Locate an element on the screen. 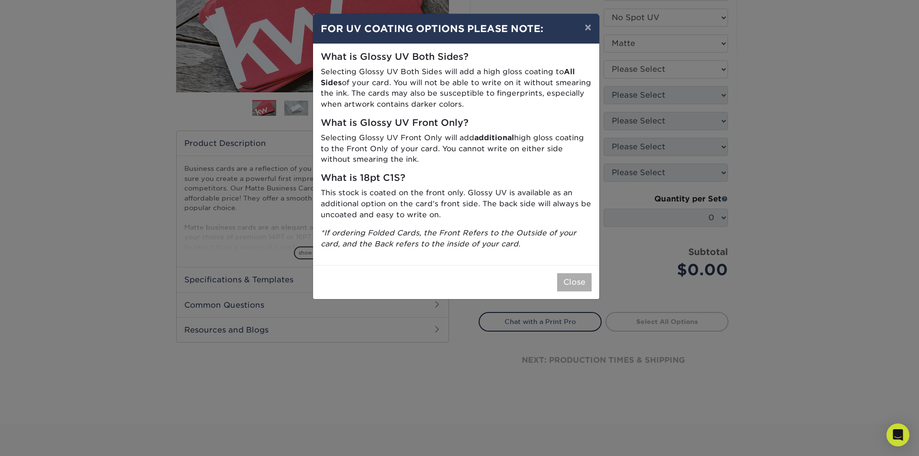 The image size is (919, 456). p: Selecting Glossy UV Front Only will add high gloss coating to the Front Only of your card. You ca... is located at coordinates (456, 149).